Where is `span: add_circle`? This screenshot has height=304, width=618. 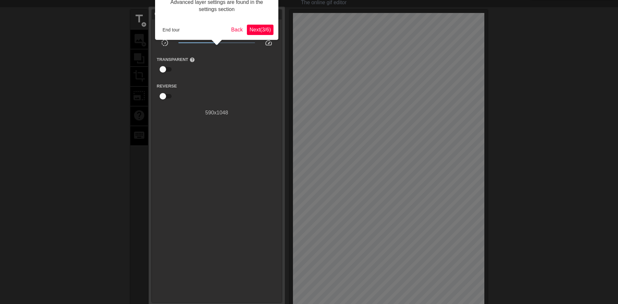
span: add_circle is located at coordinates (144, 24).